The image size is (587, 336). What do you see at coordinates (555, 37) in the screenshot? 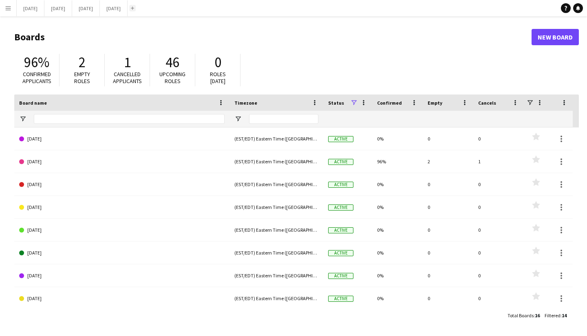
I see `a: New Board` at bounding box center [555, 37].